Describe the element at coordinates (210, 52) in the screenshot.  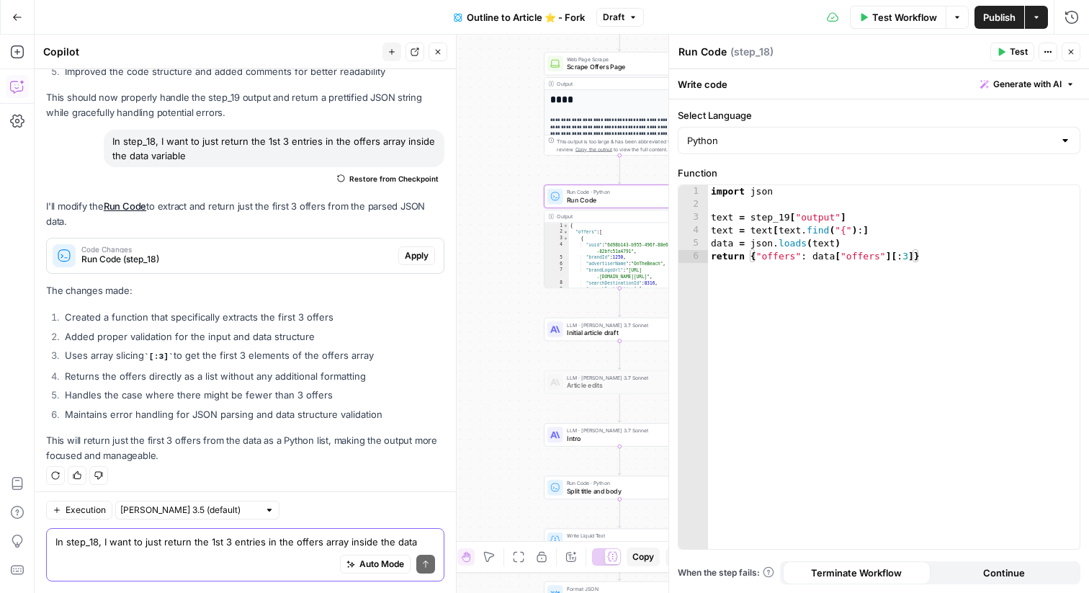
I see `div: Copilot` at that location.